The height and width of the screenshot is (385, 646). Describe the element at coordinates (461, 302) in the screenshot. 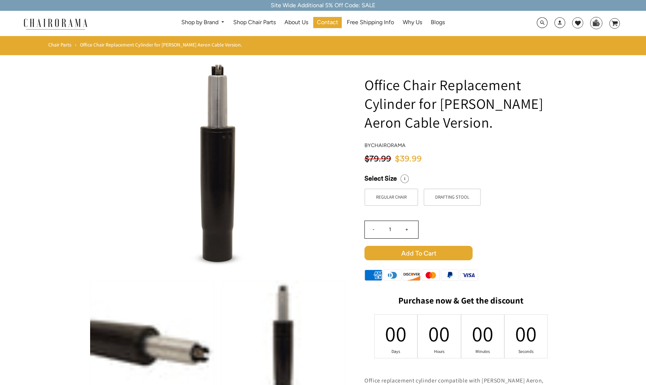

I see `h2: Purchase now & Get the discount` at that location.